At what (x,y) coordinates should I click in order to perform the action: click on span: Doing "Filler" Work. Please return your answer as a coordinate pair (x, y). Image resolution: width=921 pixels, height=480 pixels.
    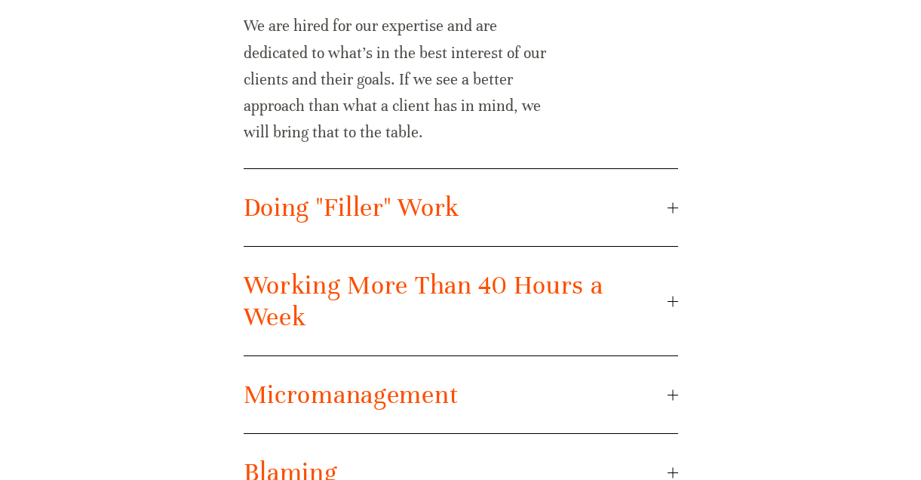
    Looking at the image, I should click on (455, 207).